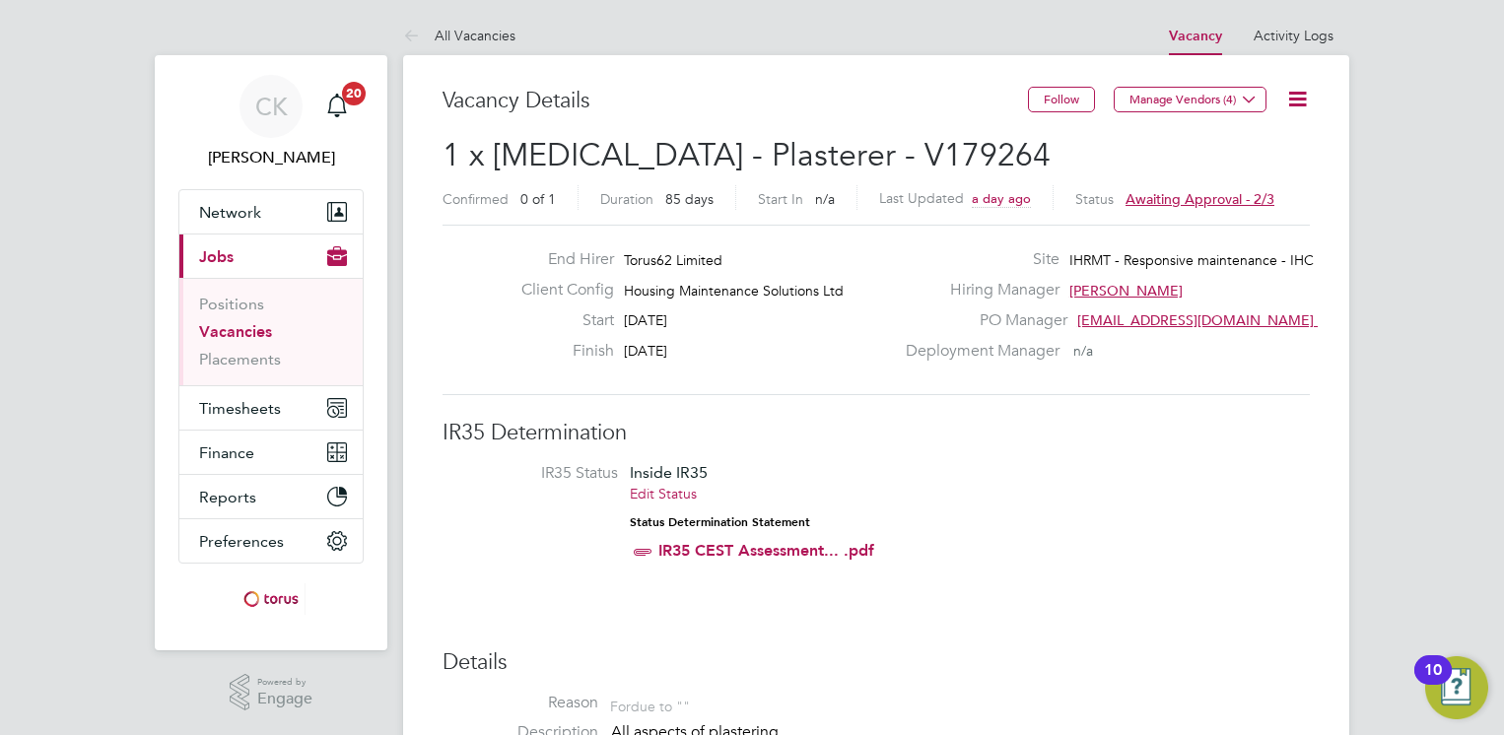  I want to click on span: Timesheets, so click(239, 408).